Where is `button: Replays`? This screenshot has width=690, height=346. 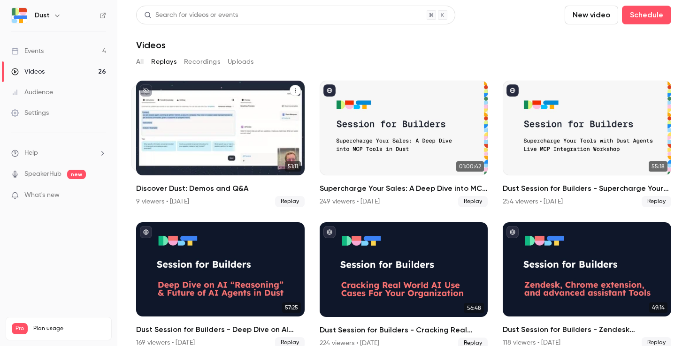
button: Replays is located at coordinates (164, 62).